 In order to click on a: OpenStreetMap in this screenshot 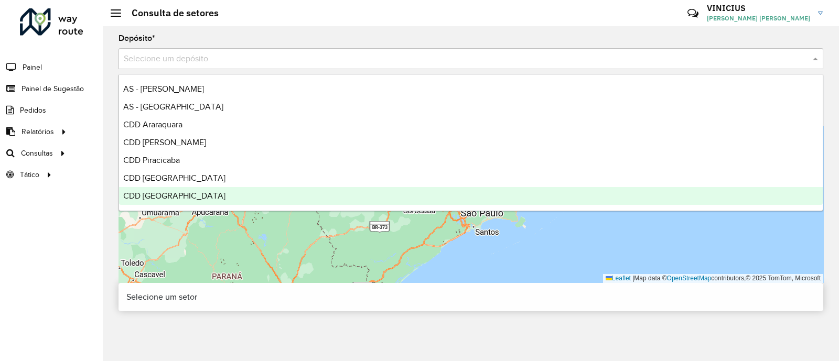, I will do `click(689, 279)`.